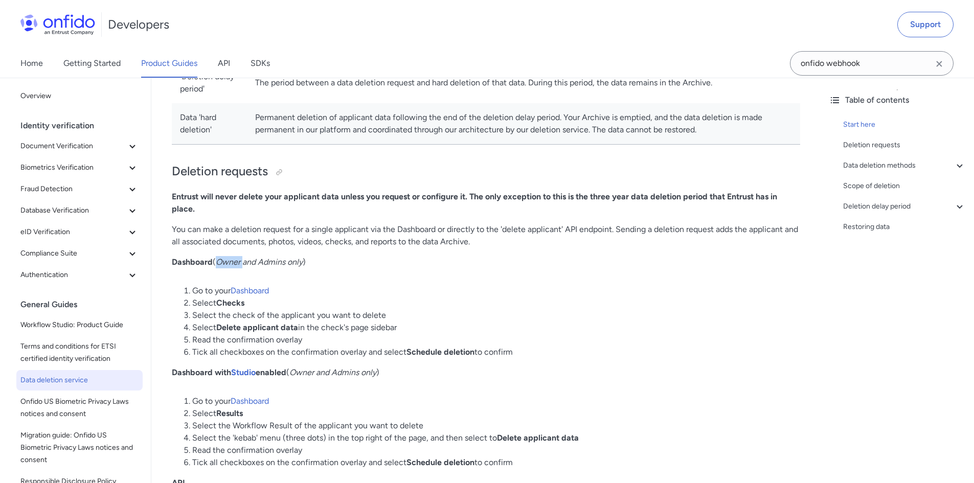 This screenshot has width=974, height=483. Describe the element at coordinates (230, 413) in the screenshot. I see `strong: Results` at that location.